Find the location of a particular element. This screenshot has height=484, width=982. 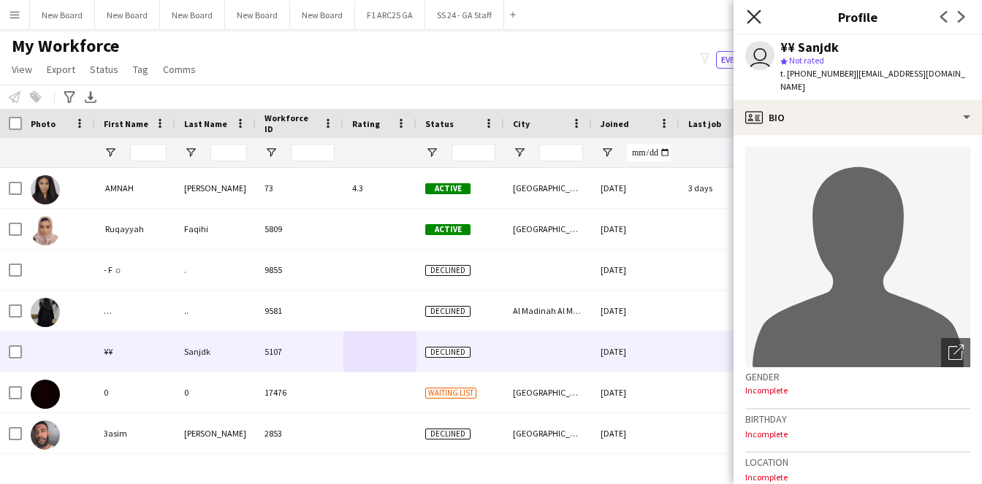

input: Workforce ID Filter Input is located at coordinates (313, 153).